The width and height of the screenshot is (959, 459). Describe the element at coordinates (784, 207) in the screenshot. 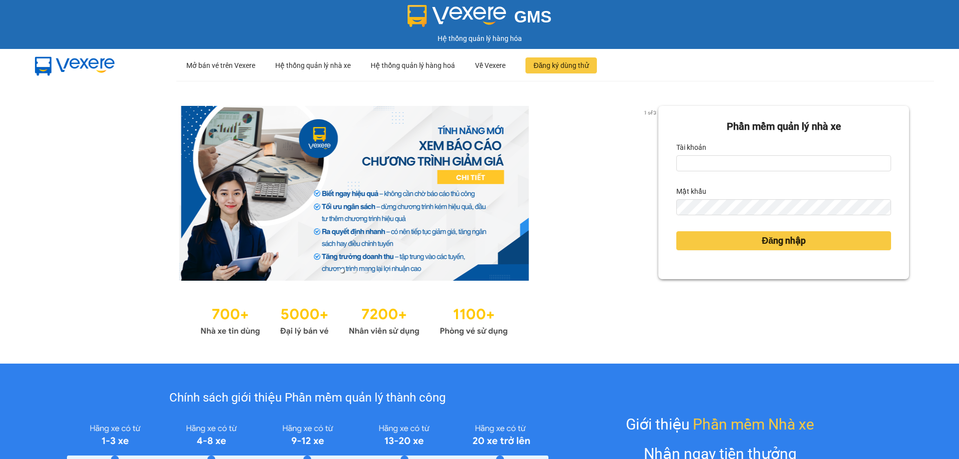

I see `input: Mật khẩu` at that location.